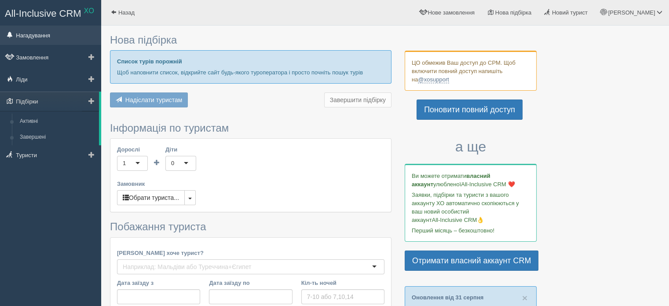 The width and height of the screenshot is (669, 306). Describe the element at coordinates (451, 12) in the screenshot. I see `span: Нове замовлення` at that location.